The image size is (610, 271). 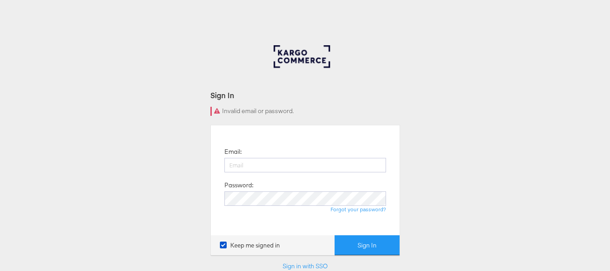 I want to click on label: Email:, so click(x=233, y=151).